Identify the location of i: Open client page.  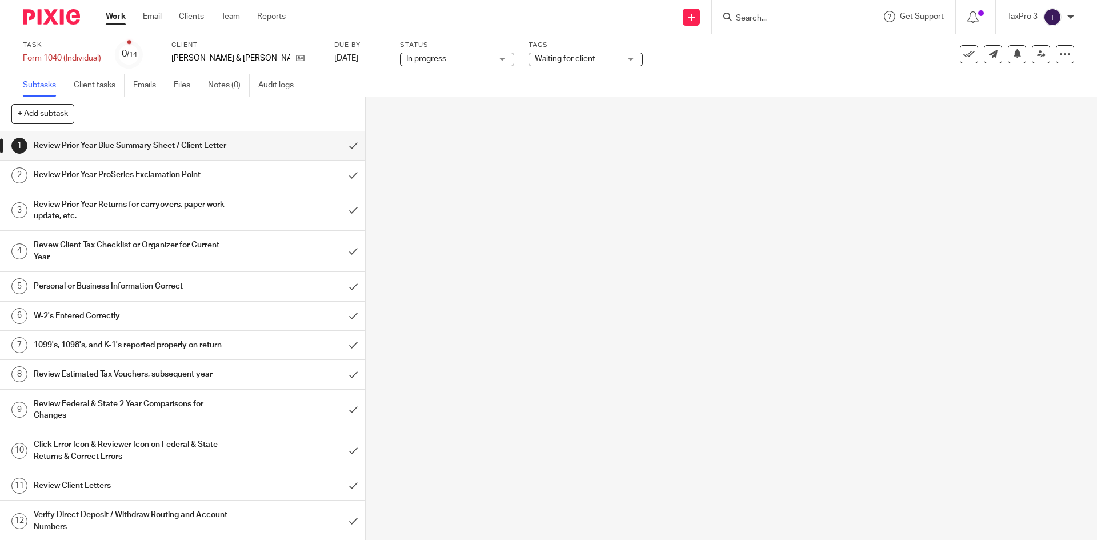
(300, 58).